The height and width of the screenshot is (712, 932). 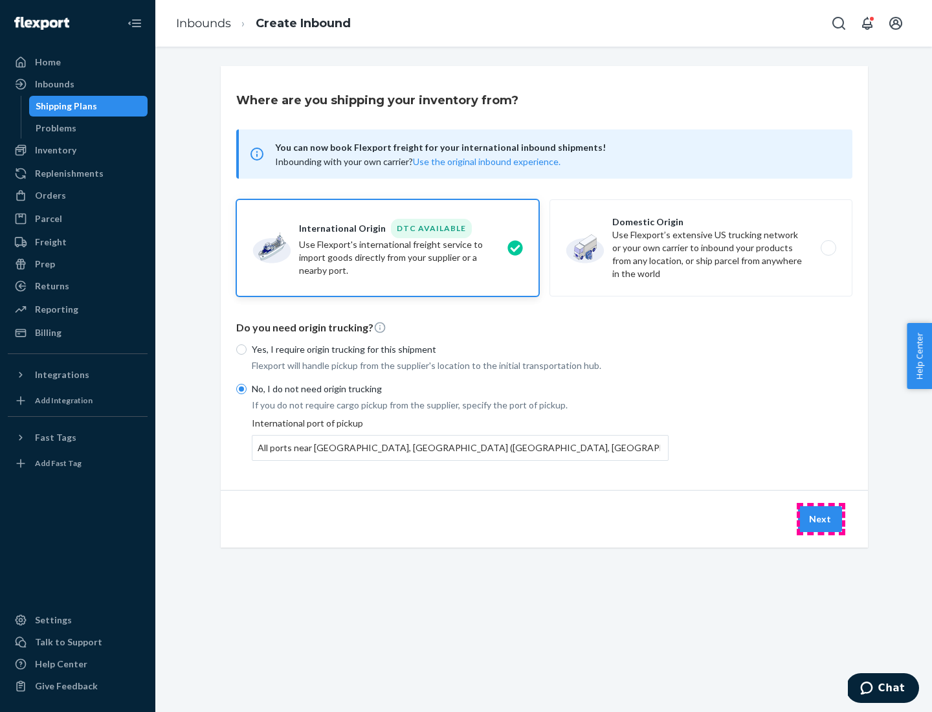 I want to click on div: Problems, so click(x=56, y=128).